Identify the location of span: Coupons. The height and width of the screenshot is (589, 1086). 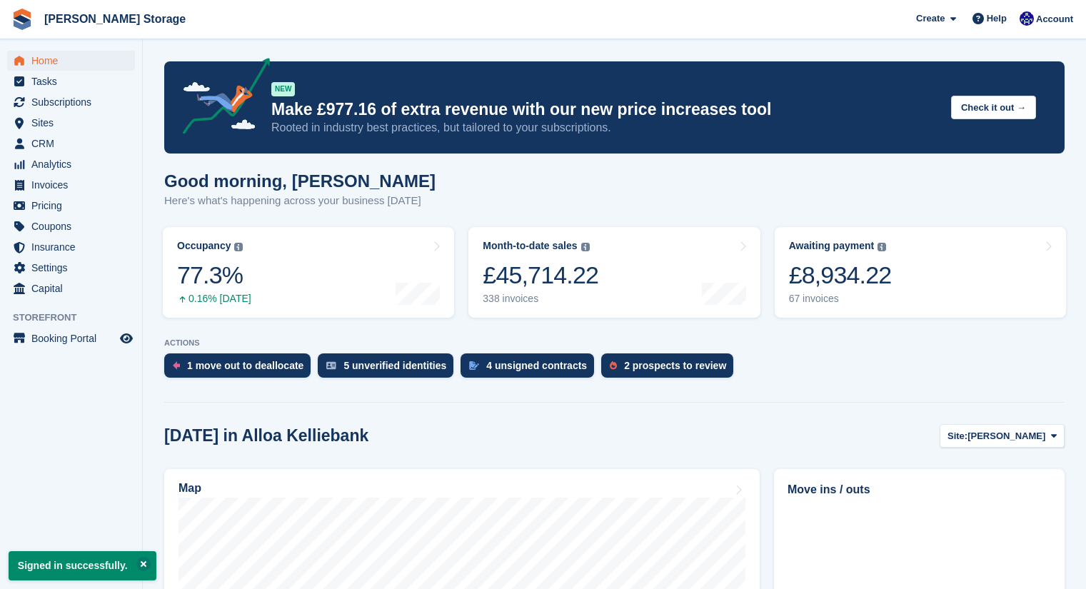
(74, 226).